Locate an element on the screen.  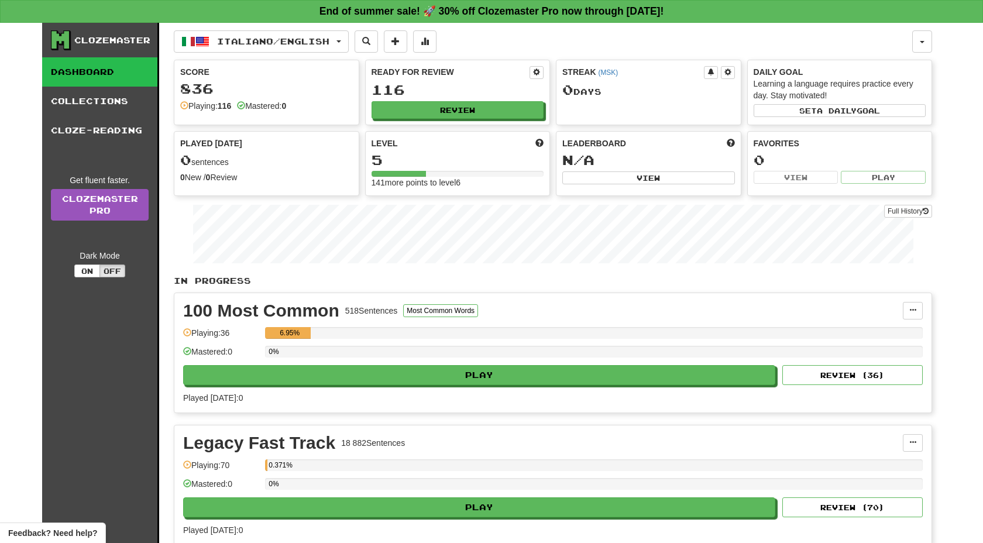
a: Cloze-Reading is located at coordinates (99, 130).